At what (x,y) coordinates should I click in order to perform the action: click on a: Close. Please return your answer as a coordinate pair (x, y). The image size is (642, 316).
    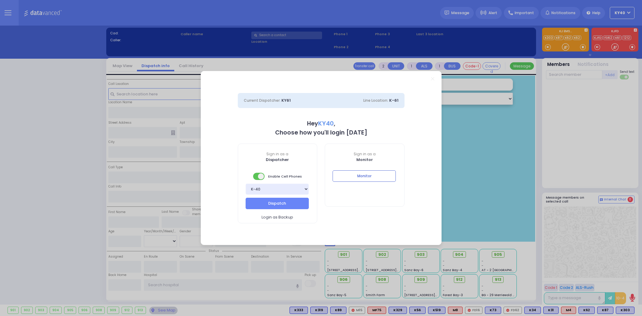
    Looking at the image, I should click on (433, 79).